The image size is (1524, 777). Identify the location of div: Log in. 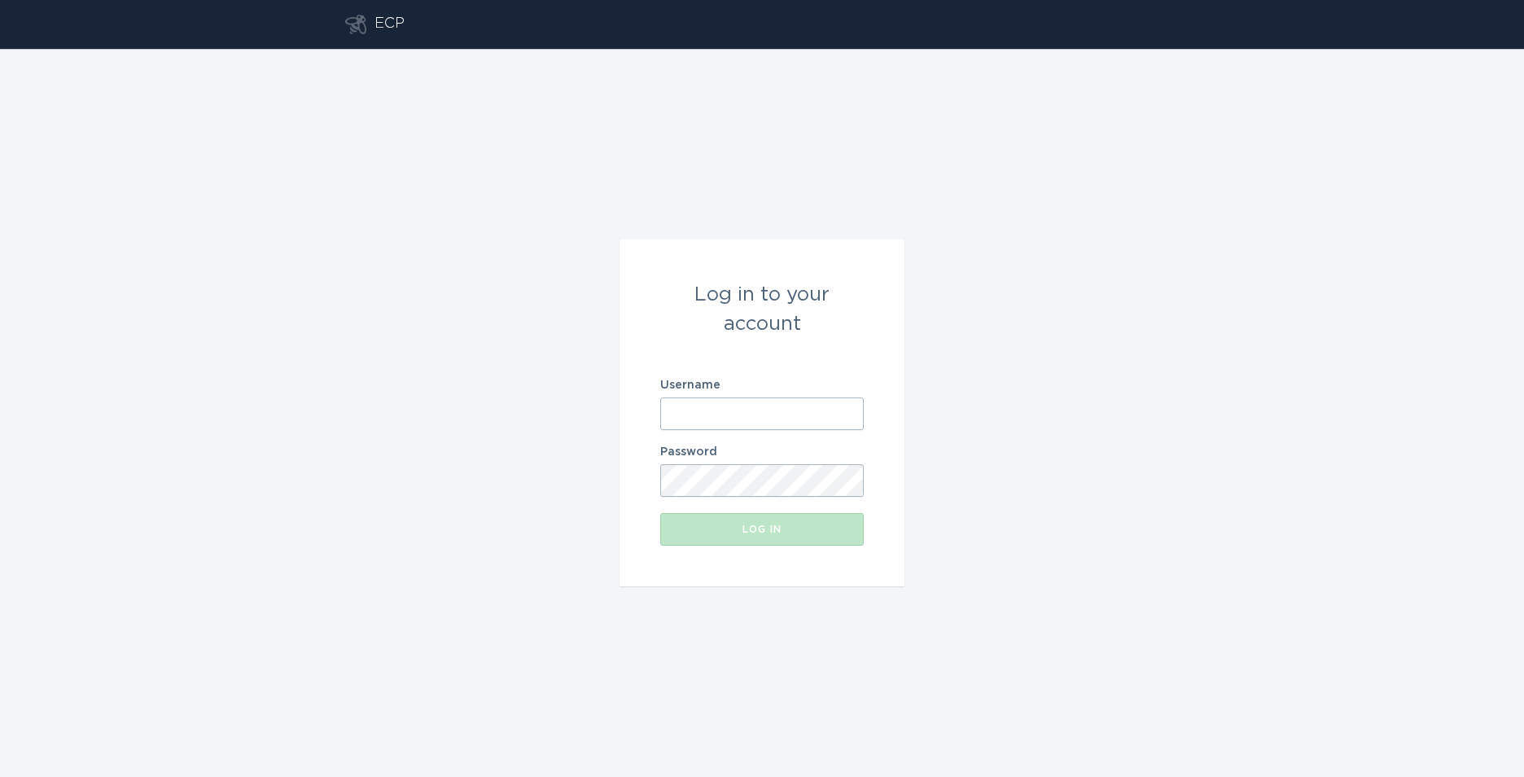
(762, 529).